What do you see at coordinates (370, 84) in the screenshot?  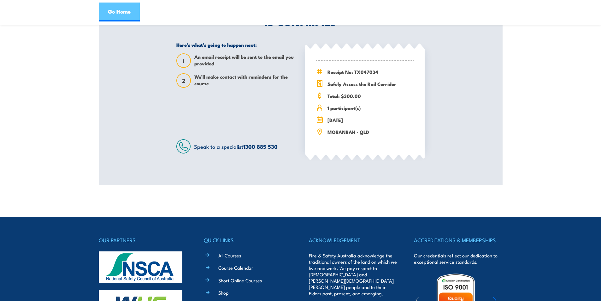 I see `span: Safely Access the Rail Corridor` at bounding box center [370, 84].